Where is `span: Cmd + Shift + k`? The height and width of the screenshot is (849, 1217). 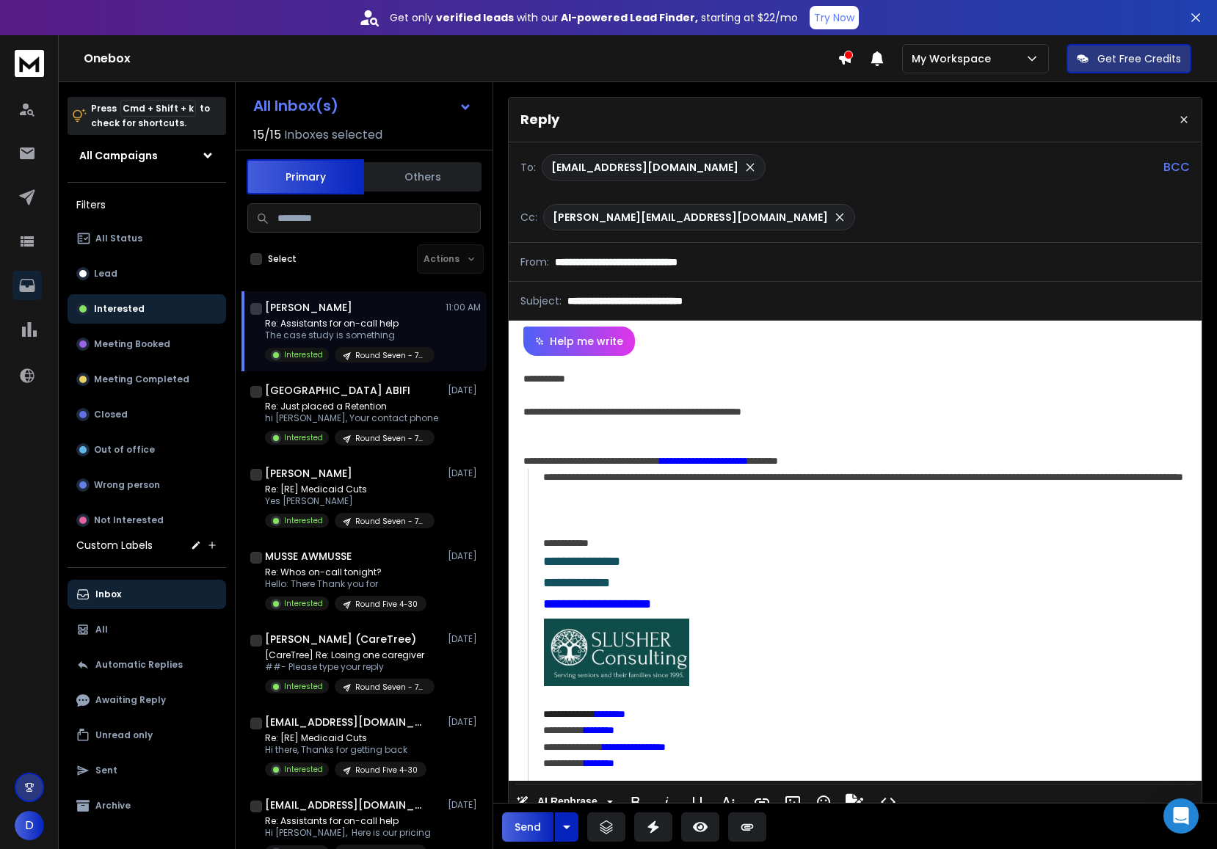 span: Cmd + Shift + k is located at coordinates (158, 108).